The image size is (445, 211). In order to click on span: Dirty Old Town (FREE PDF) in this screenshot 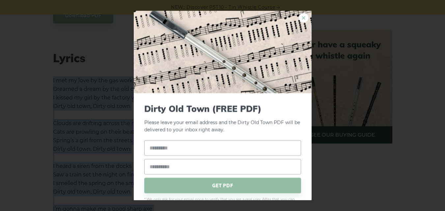, I will do `click(223, 108)`.